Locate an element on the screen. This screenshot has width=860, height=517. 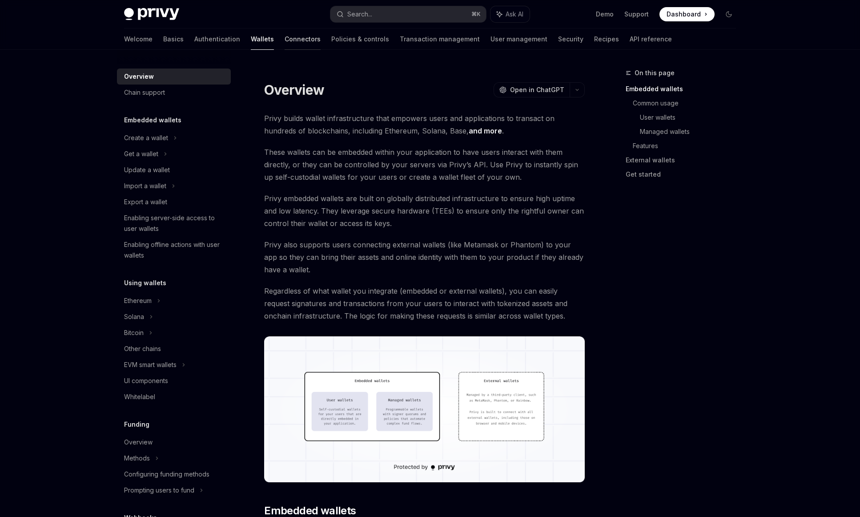
h5: Embedded wallets is located at coordinates (153, 120).